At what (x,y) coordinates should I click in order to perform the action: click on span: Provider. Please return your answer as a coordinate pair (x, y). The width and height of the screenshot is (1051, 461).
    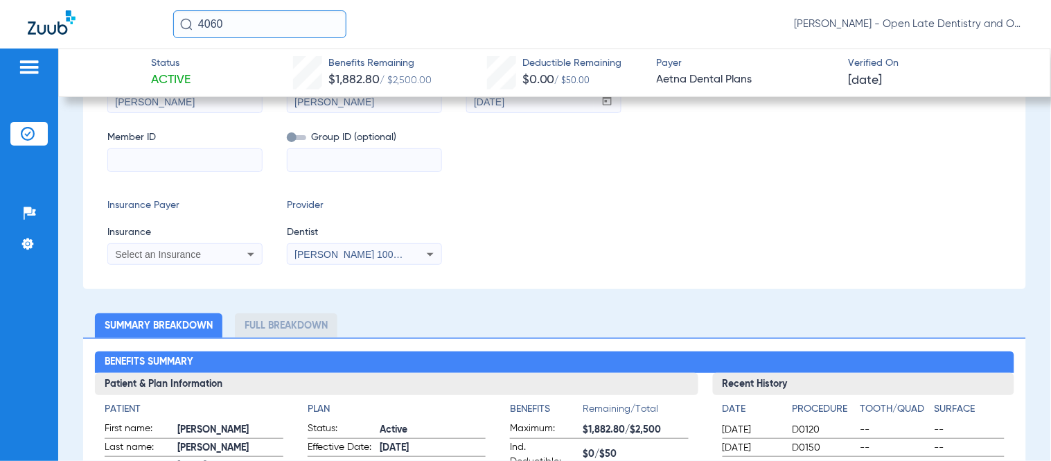
    Looking at the image, I should click on (364, 205).